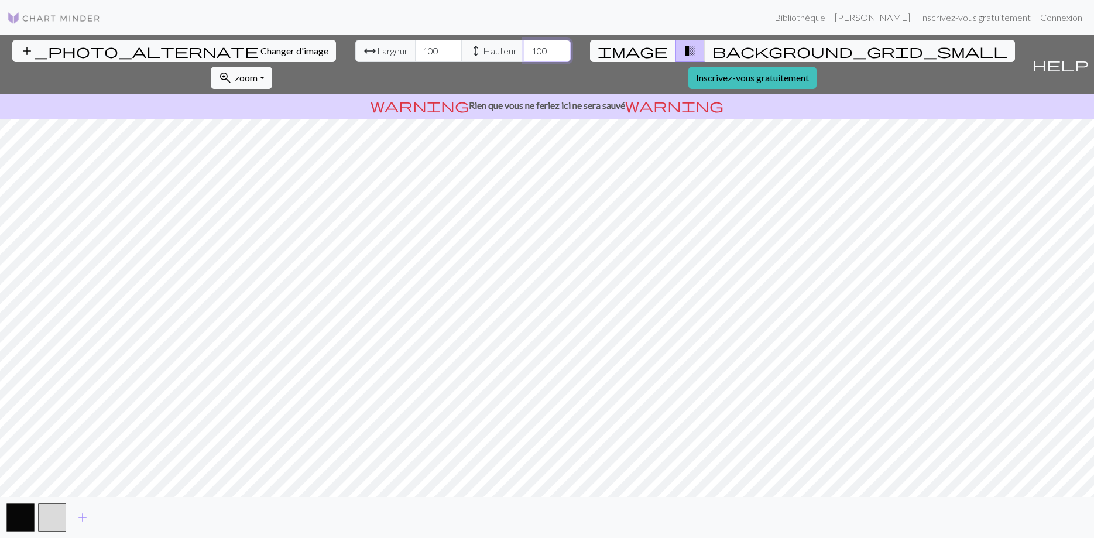 The width and height of the screenshot is (1094, 538). Describe the element at coordinates (690, 51) in the screenshot. I see `span: transition_fade` at that location.